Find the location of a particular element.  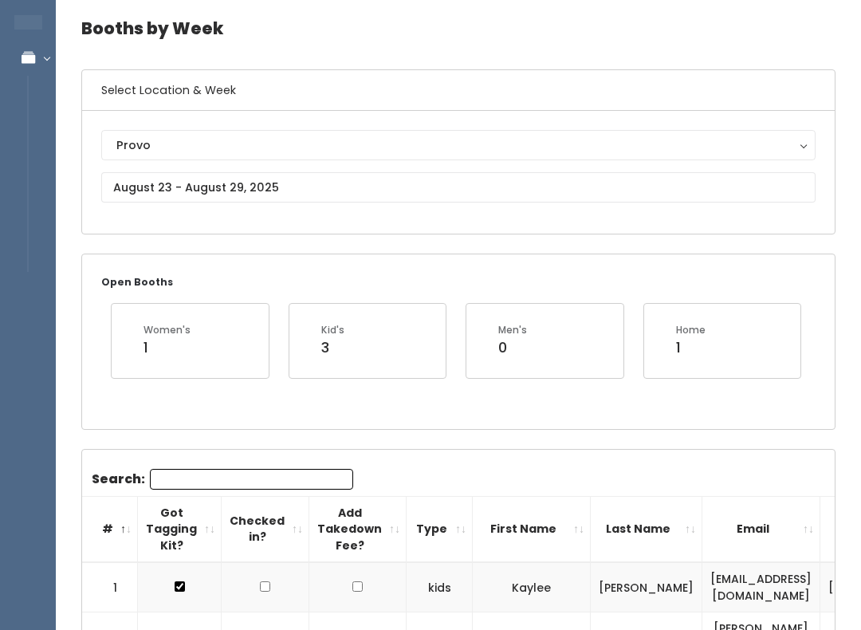

div: Women's is located at coordinates (167, 330).